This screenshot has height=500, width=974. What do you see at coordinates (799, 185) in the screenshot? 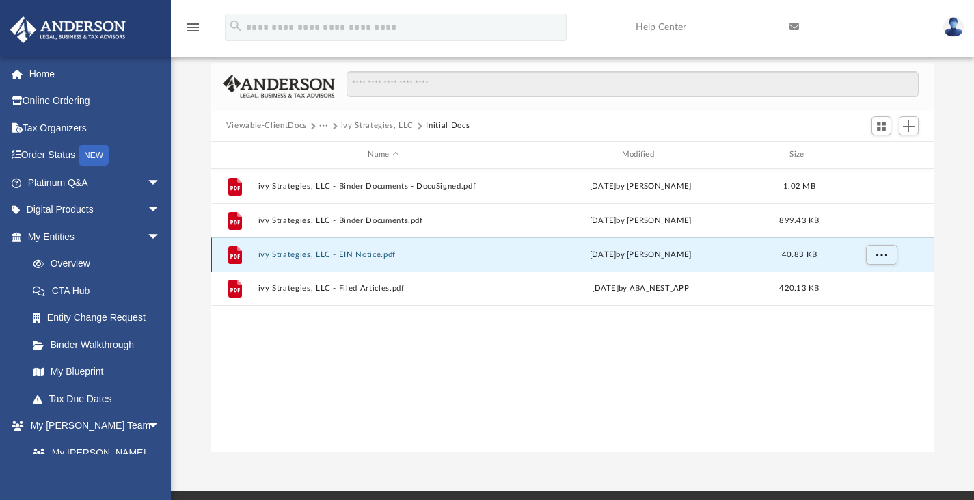
I see `span: 1.02 MB` at bounding box center [799, 185].